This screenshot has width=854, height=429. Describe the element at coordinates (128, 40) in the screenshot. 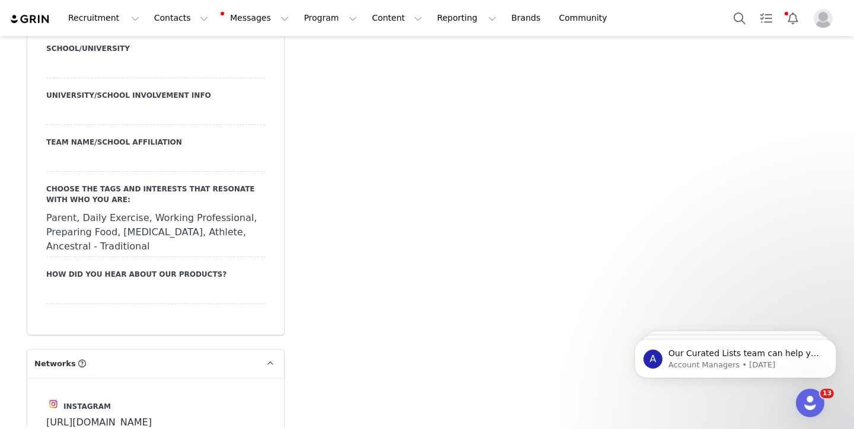

I see `p: Our Curated Lists team can help you find more creators! Our team of prospect-sourcing experts are...` at that location.